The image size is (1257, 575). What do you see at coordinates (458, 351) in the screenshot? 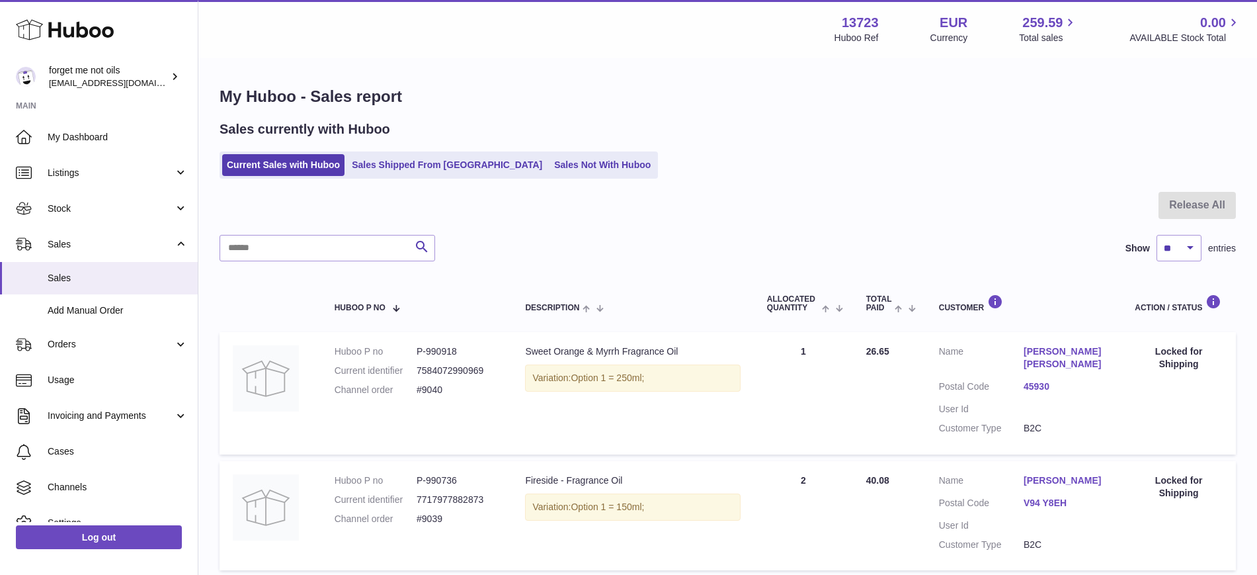
I see `dd: P-990918` at bounding box center [458, 351].